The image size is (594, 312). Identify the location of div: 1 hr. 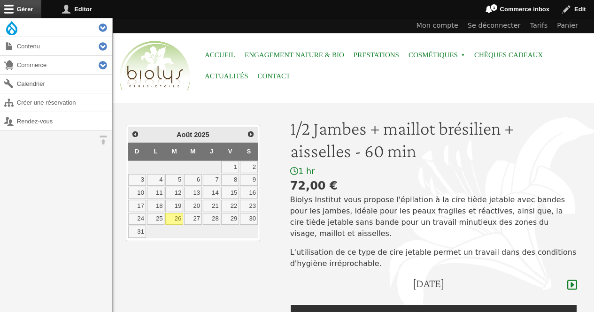
(433, 171).